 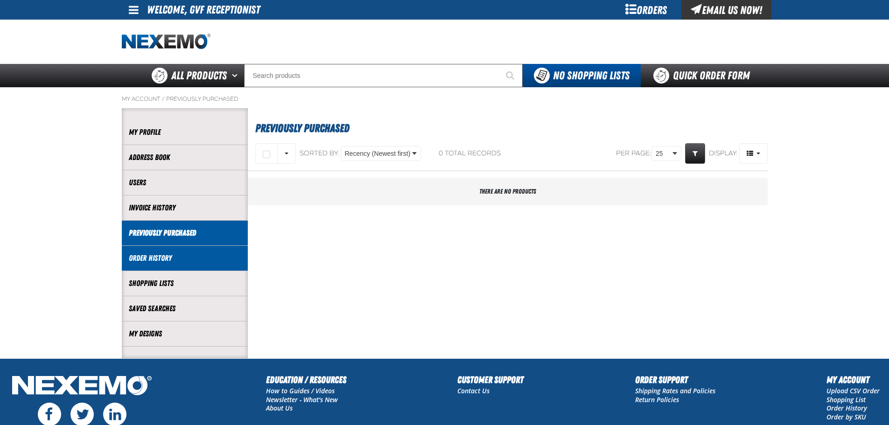 I want to click on h2: Order Support, so click(x=676, y=380).